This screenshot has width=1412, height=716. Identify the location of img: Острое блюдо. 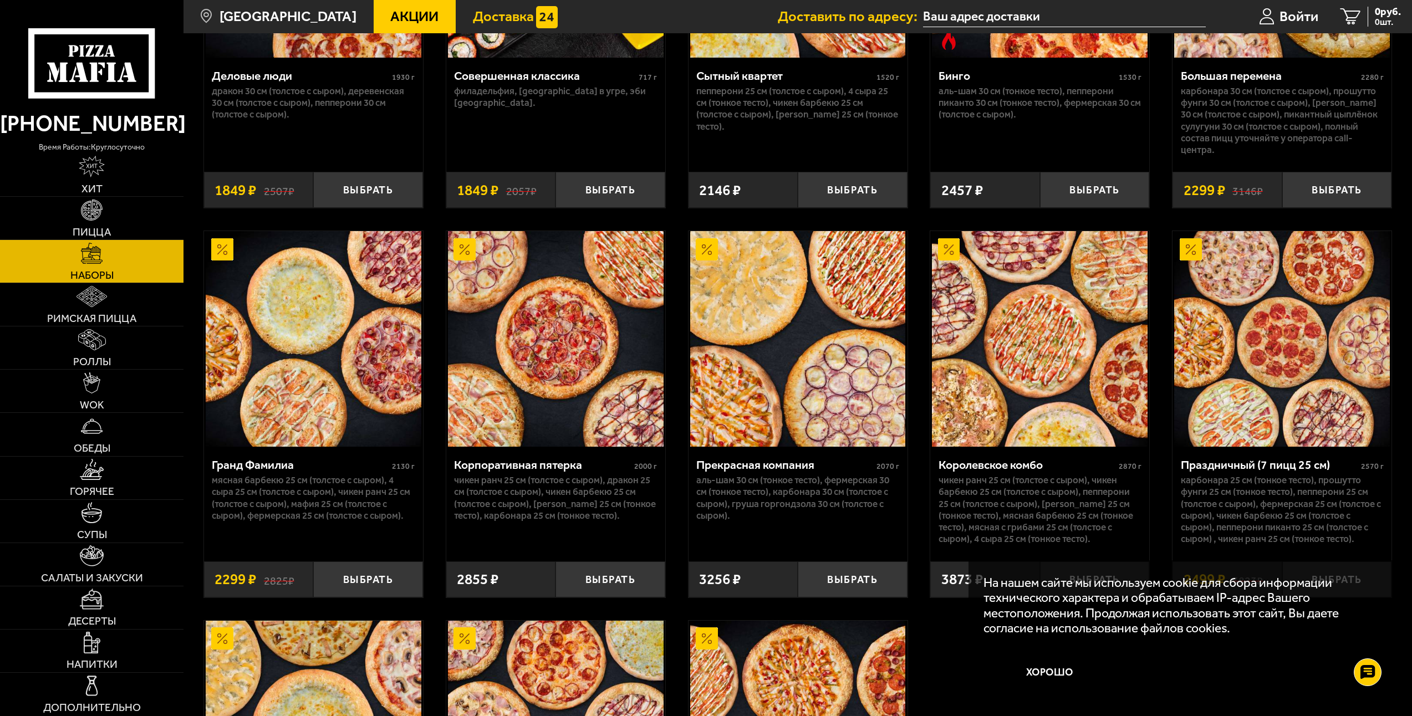
(949, 39).